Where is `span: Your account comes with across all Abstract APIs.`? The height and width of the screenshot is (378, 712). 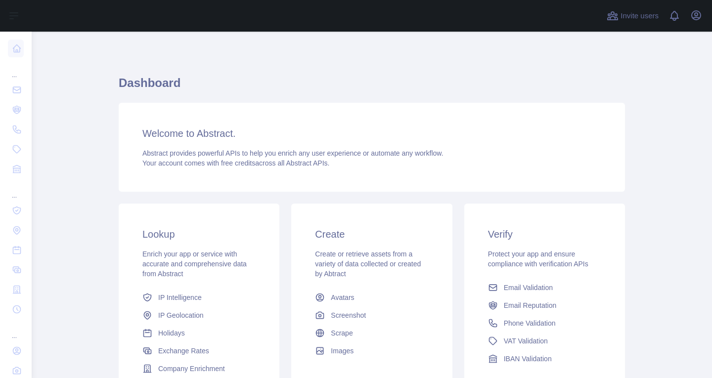
span: Your account comes with across all Abstract APIs. is located at coordinates (236, 163).